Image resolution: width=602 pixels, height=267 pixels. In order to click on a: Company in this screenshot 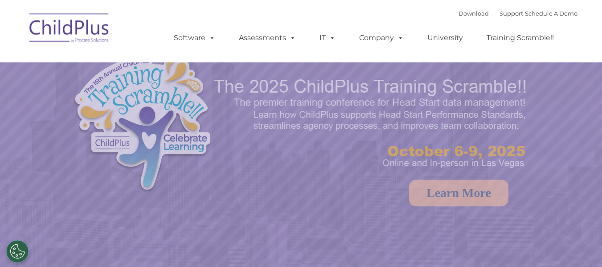, I will do `click(381, 38)`.